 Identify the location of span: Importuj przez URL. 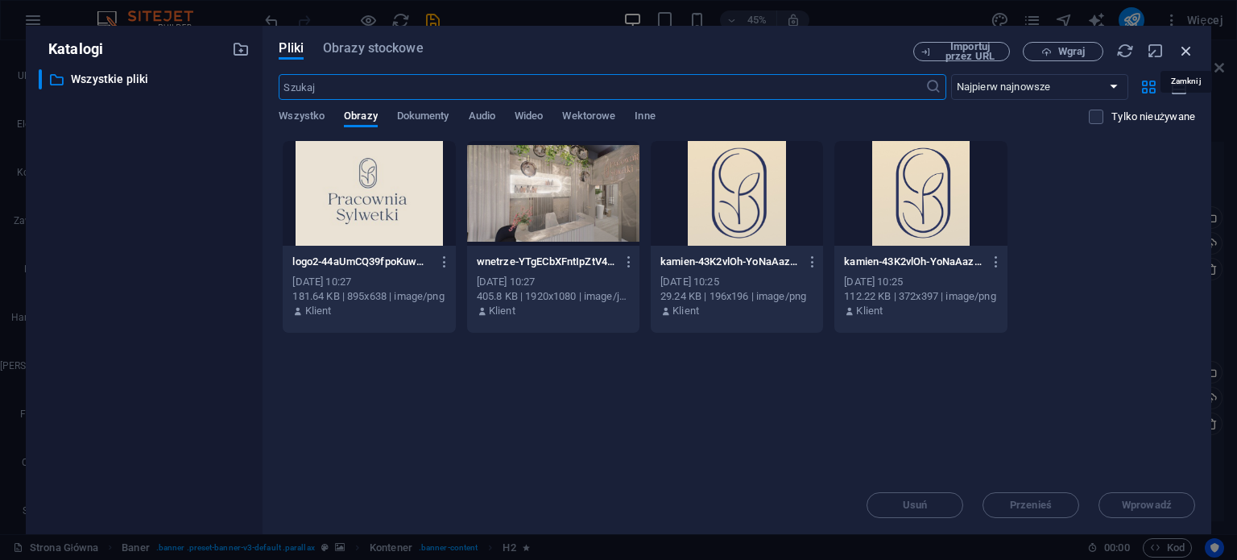
(969, 52).